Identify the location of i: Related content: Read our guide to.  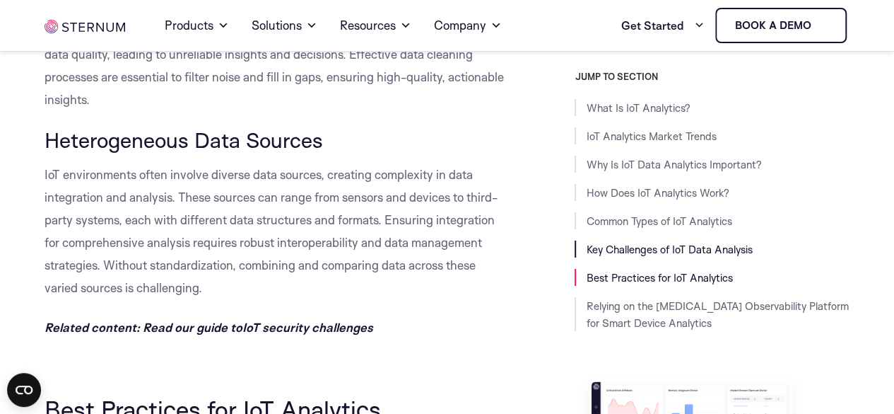
(144, 327).